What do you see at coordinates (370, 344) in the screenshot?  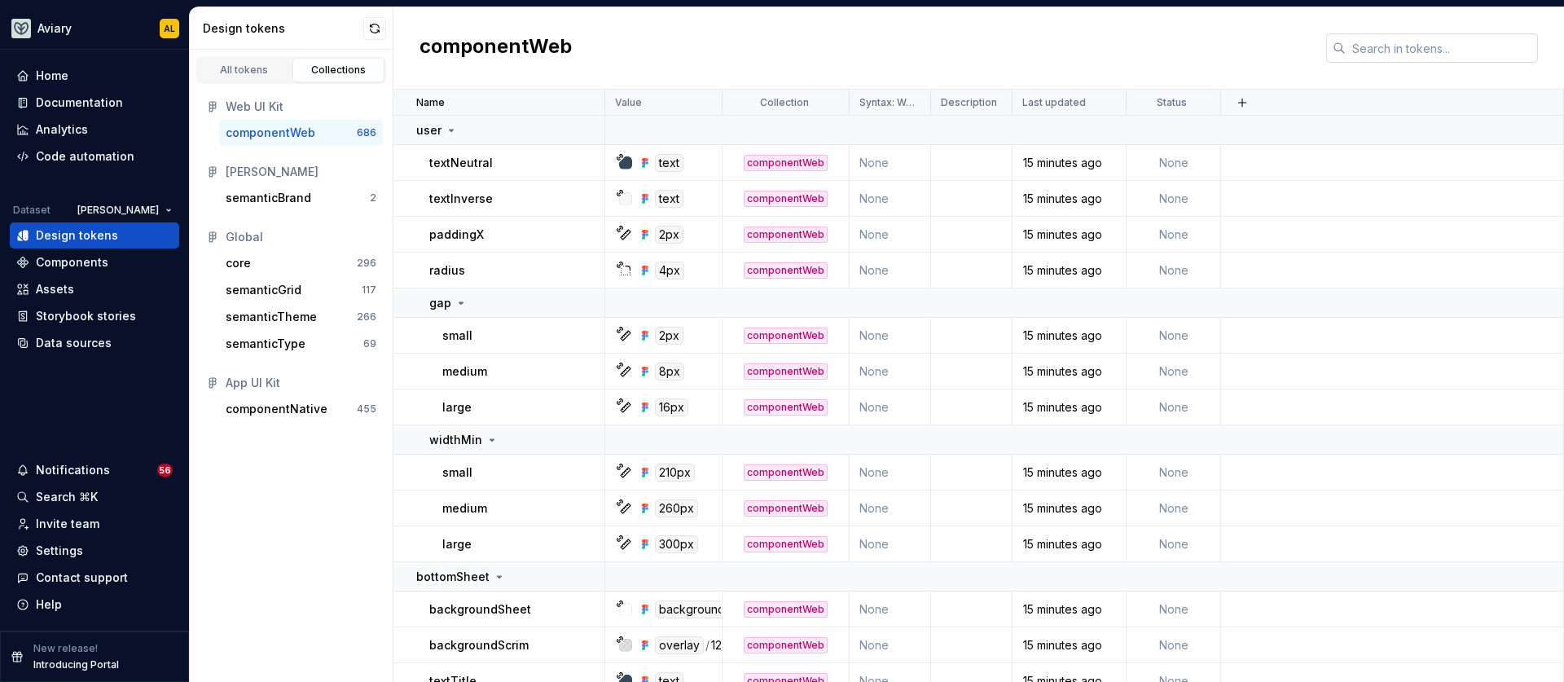 I see `div: 69` at bounding box center [370, 344].